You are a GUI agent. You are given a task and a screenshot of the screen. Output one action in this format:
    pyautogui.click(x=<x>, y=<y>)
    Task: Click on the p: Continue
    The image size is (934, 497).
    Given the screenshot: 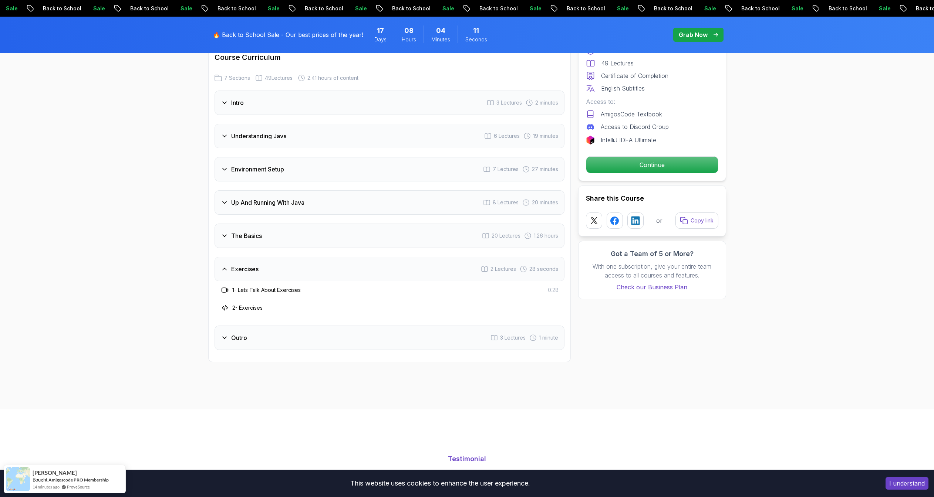 What is the action you would take?
    pyautogui.click(x=652, y=165)
    